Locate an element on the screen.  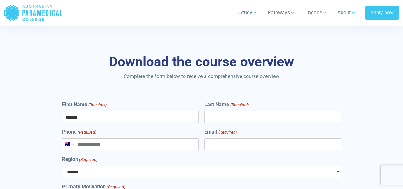
a: Engage is located at coordinates (316, 13).